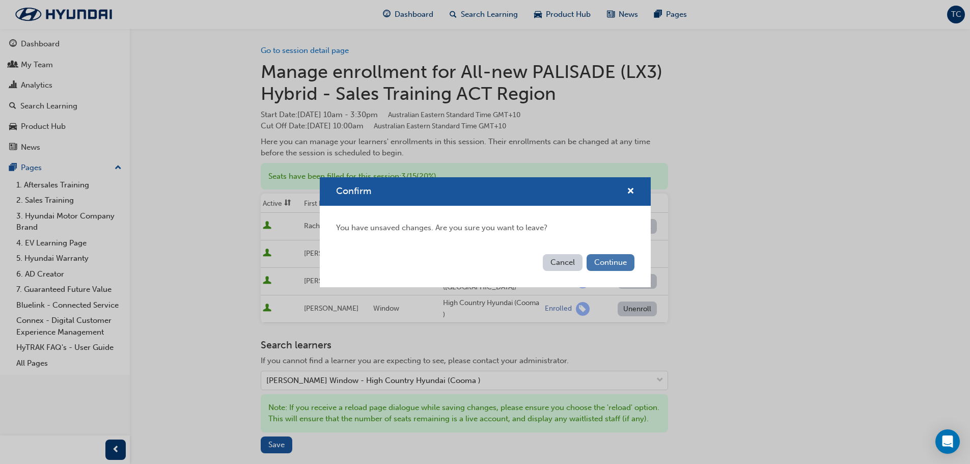 This screenshot has height=464, width=970. What do you see at coordinates (631, 192) in the screenshot?
I see `button: cross-icon` at bounding box center [631, 192].